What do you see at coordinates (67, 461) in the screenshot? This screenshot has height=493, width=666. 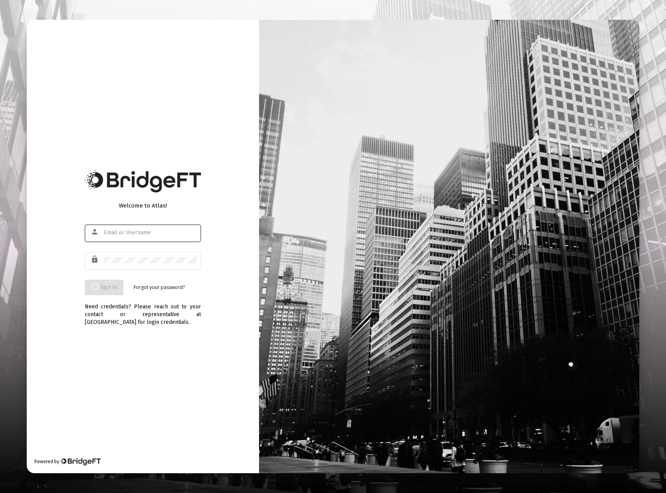 I see `div: Powered by` at bounding box center [67, 461].